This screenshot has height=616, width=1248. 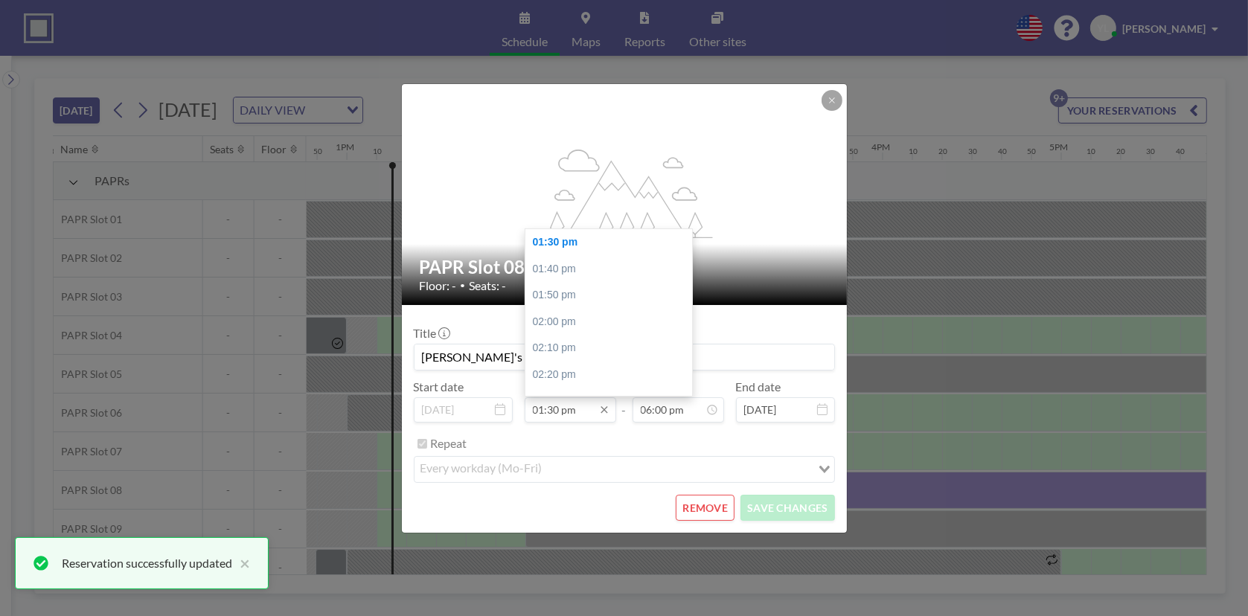 What do you see at coordinates (625, 267) in the screenshot?
I see `h2: PAPR Slot 08` at bounding box center [625, 267].